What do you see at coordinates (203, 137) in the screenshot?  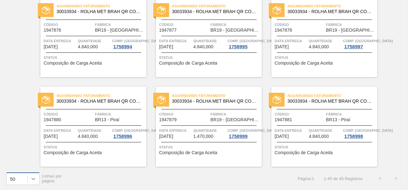 I see `span: 1.470,000` at bounding box center [203, 137].